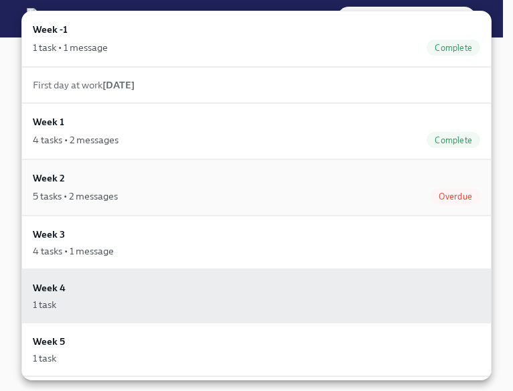  I want to click on div: 4 tasks • 1 message, so click(73, 251).